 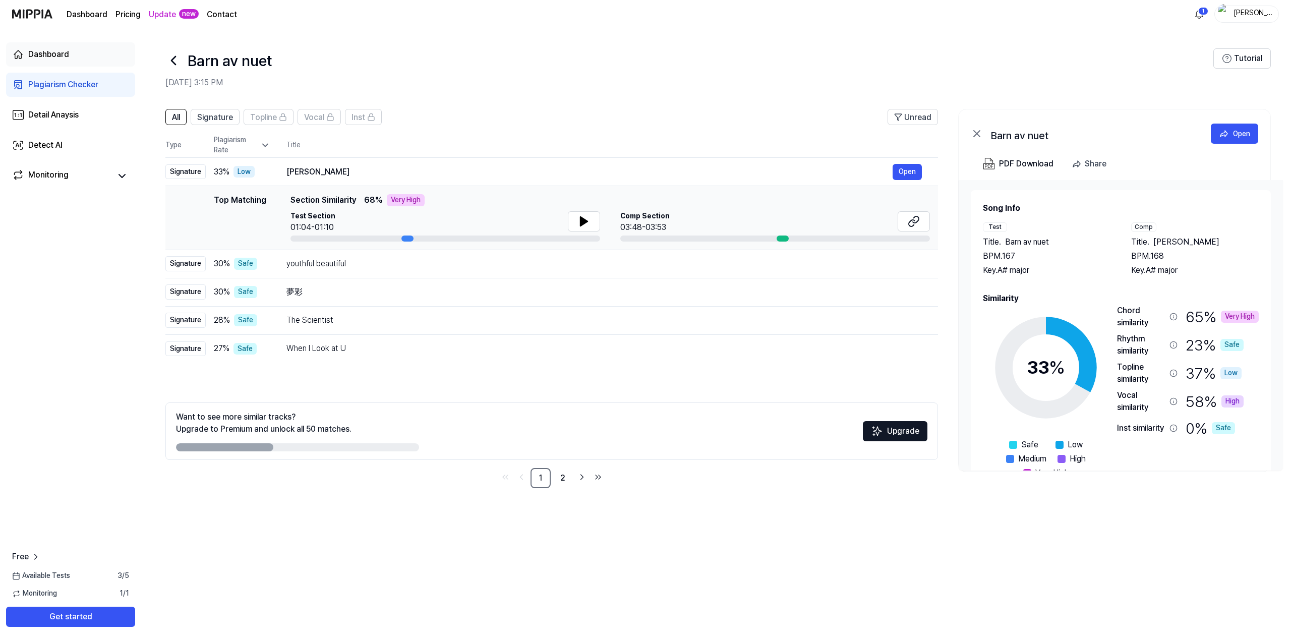 What do you see at coordinates (1242, 59) in the screenshot?
I see `button: Tutorial` at bounding box center [1242, 59].